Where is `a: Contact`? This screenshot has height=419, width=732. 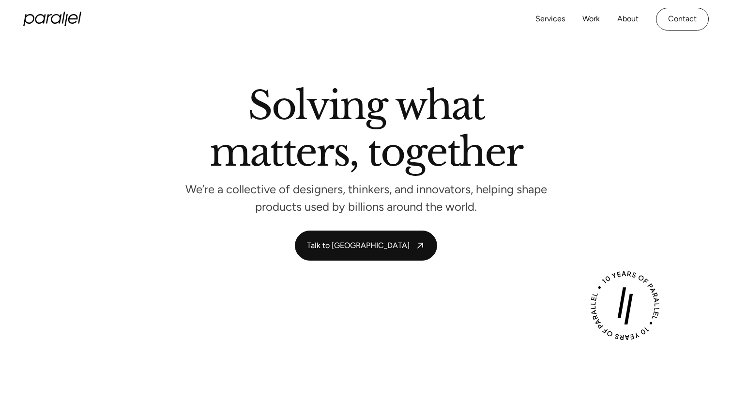
a: Contact is located at coordinates (683, 19).